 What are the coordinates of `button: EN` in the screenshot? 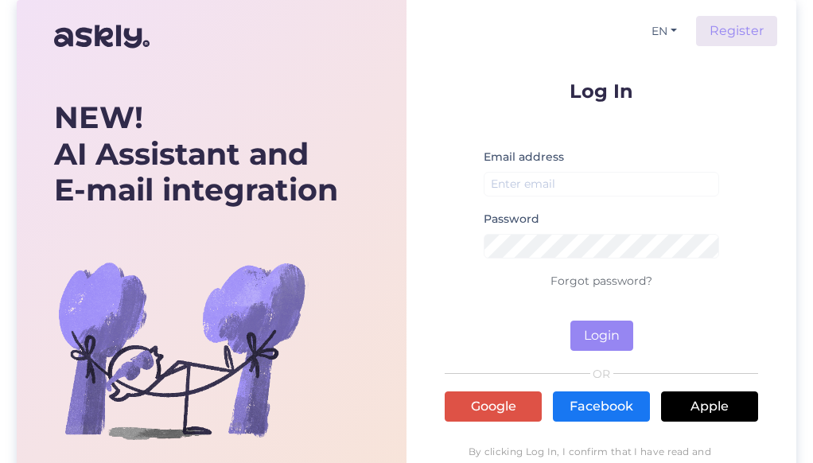 It's located at (664, 31).